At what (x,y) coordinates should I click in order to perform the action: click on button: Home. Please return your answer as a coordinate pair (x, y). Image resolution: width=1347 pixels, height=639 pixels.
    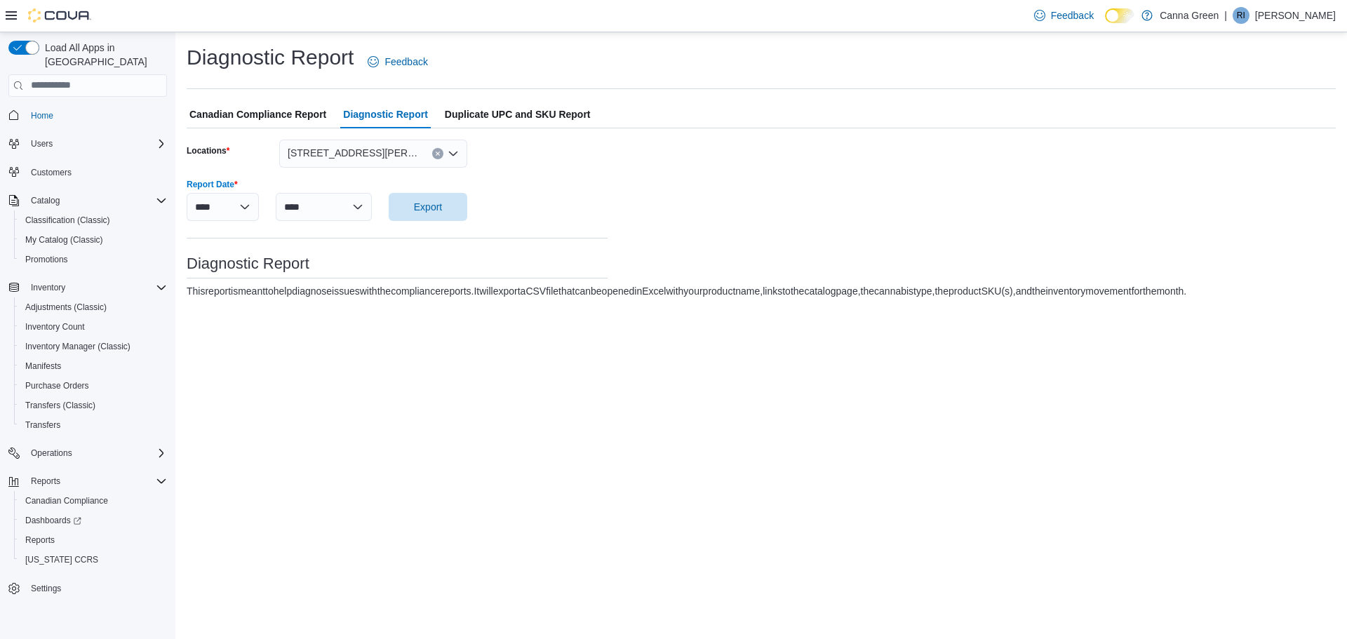
    Looking at the image, I should click on (88, 115).